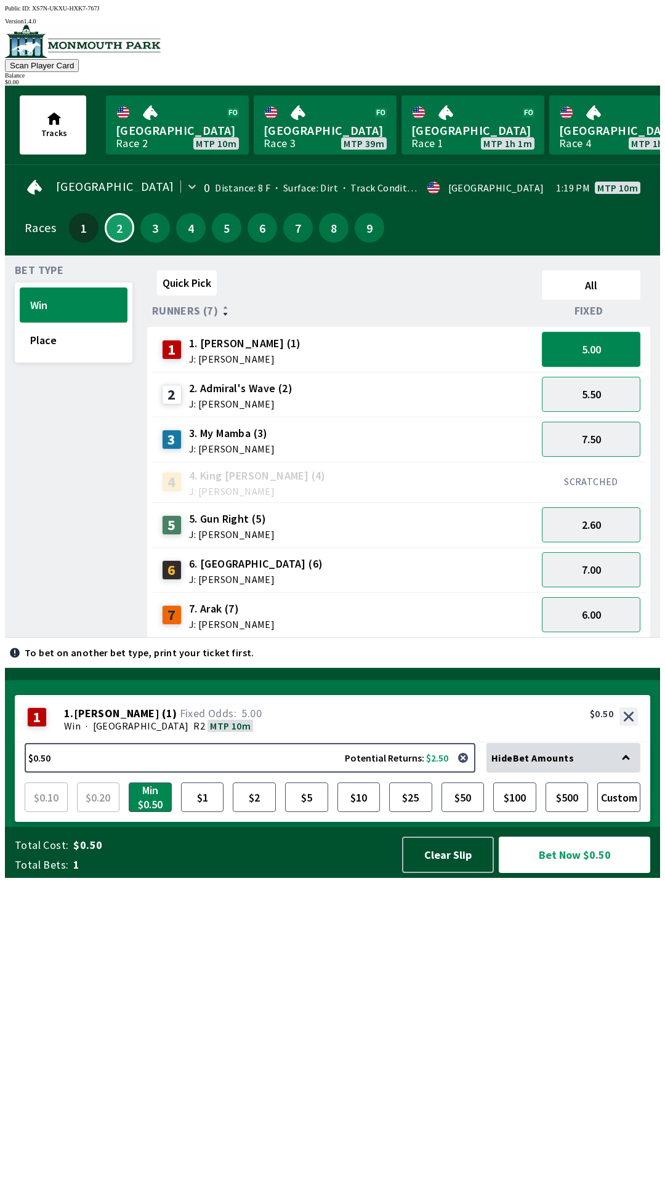  I want to click on span: Bet Type, so click(39, 270).